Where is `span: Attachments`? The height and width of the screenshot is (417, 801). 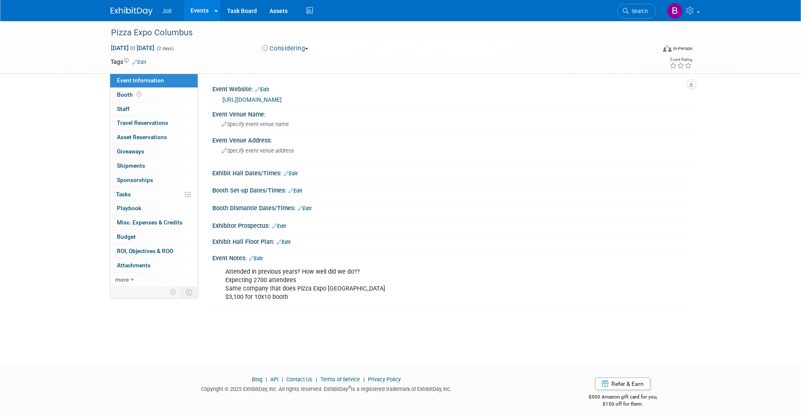 span: Attachments is located at coordinates (134, 265).